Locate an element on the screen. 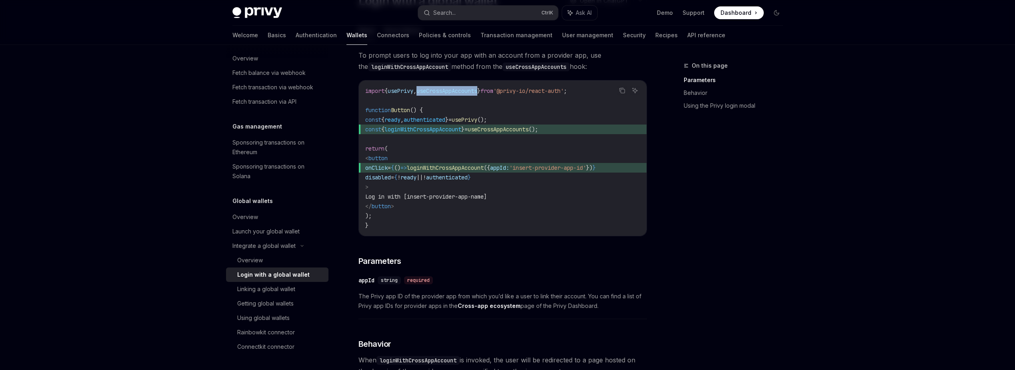  span: Ctrl K is located at coordinates (547, 13).